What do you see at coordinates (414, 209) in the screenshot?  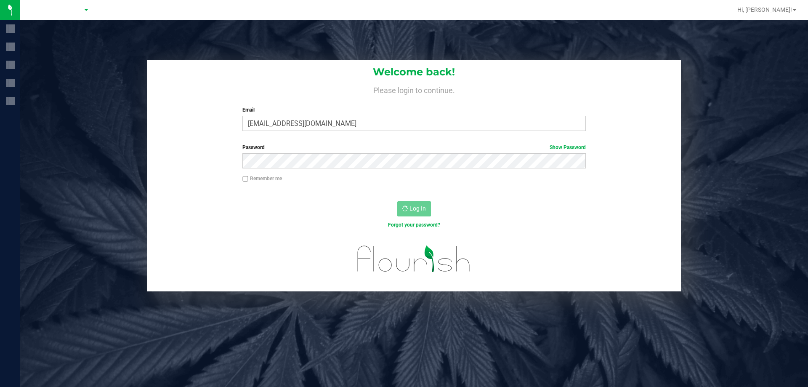 I see `button: Log In` at bounding box center [414, 209].